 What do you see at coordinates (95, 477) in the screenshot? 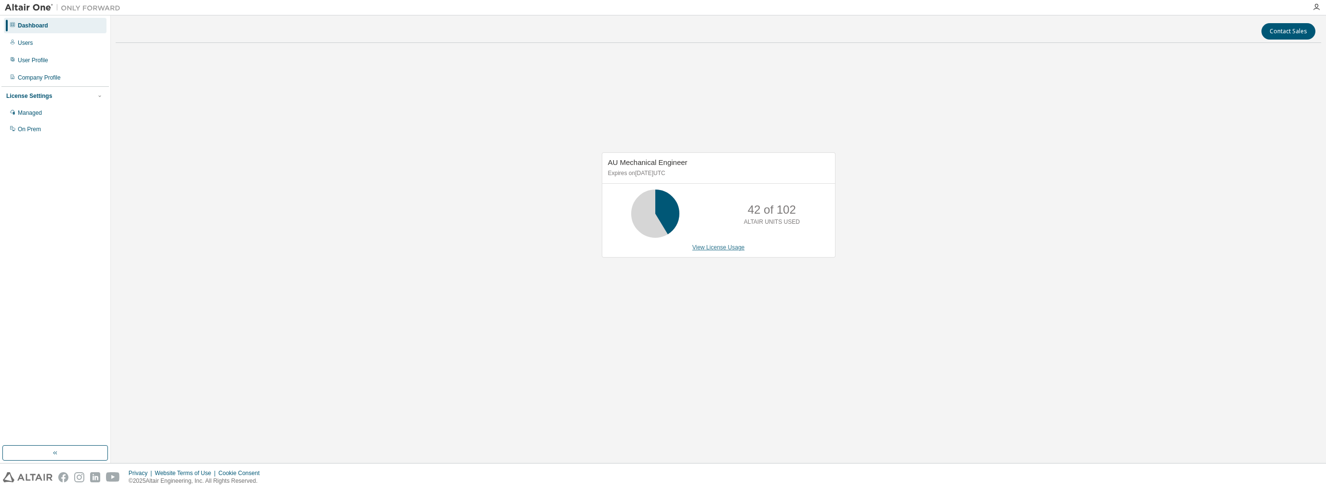
I see `img: linkedin.svg` at bounding box center [95, 477].